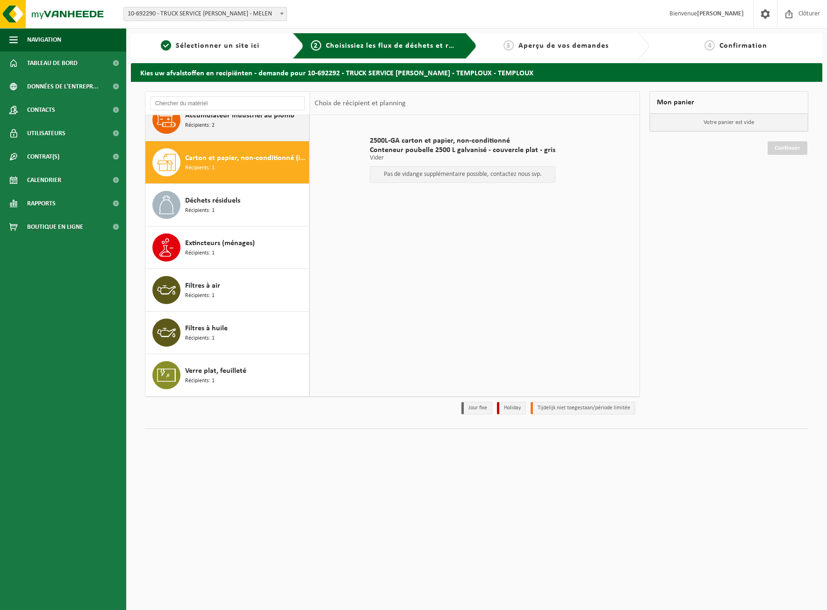 The image size is (827, 610). I want to click on span: Choisissiez les flux de déchets et récipients, so click(404, 46).